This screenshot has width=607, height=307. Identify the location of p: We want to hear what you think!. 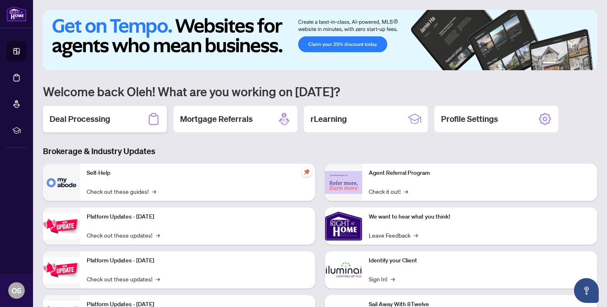
(480, 217).